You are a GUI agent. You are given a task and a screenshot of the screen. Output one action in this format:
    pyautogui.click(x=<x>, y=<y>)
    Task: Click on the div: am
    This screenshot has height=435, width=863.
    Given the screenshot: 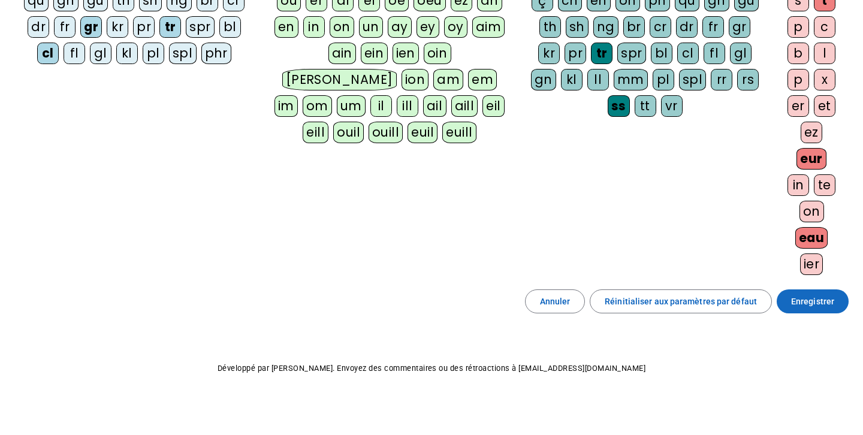 What is the action you would take?
    pyautogui.click(x=448, y=80)
    